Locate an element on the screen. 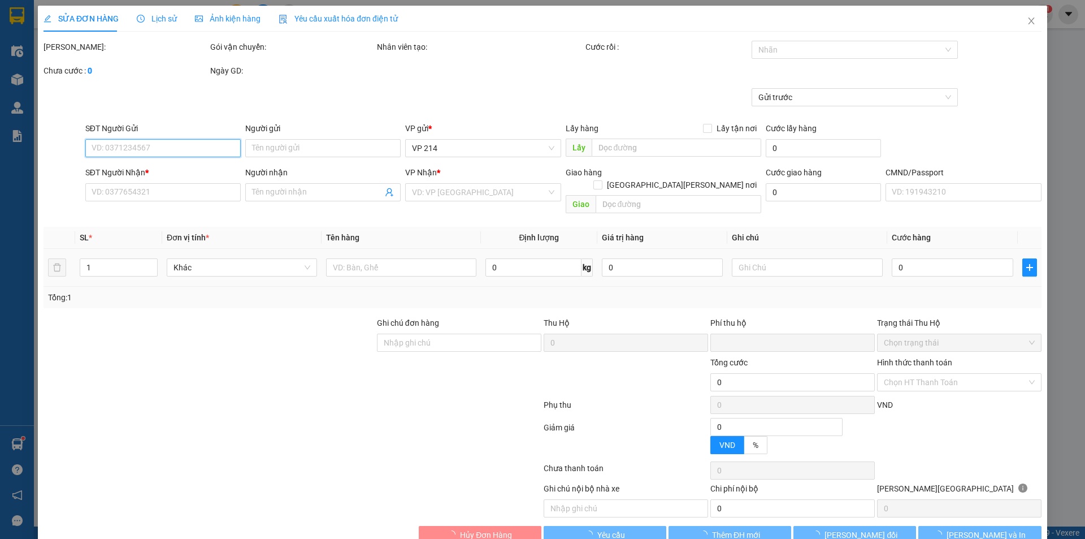 Image resolution: width=1085 pixels, height=539 pixels. div: Tổng: 1 is located at coordinates (233, 297).